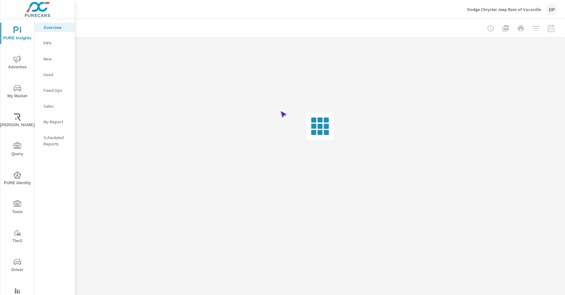 This screenshot has height=295, width=565. I want to click on div: My Report, so click(55, 122).